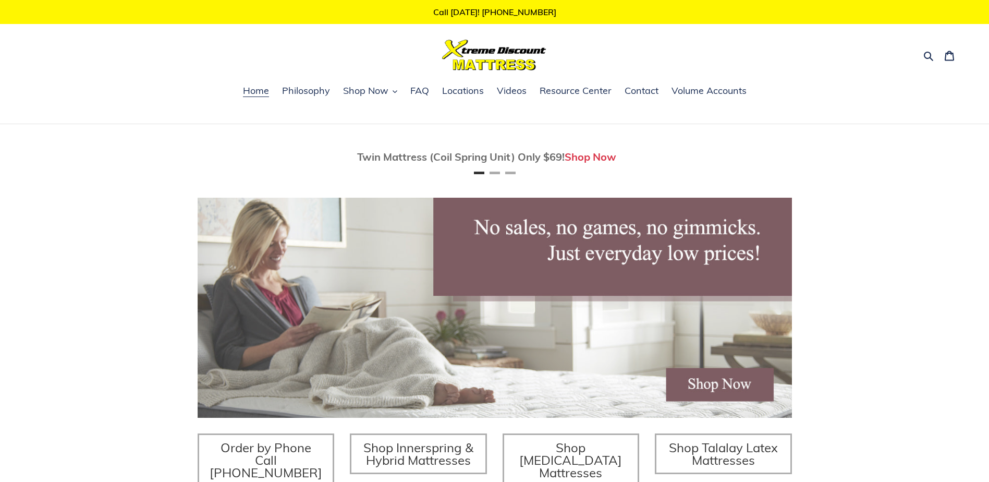  Describe the element at coordinates (418, 454) in the screenshot. I see `span: Shop Innerspring & Hybrid Mattresses` at that location.